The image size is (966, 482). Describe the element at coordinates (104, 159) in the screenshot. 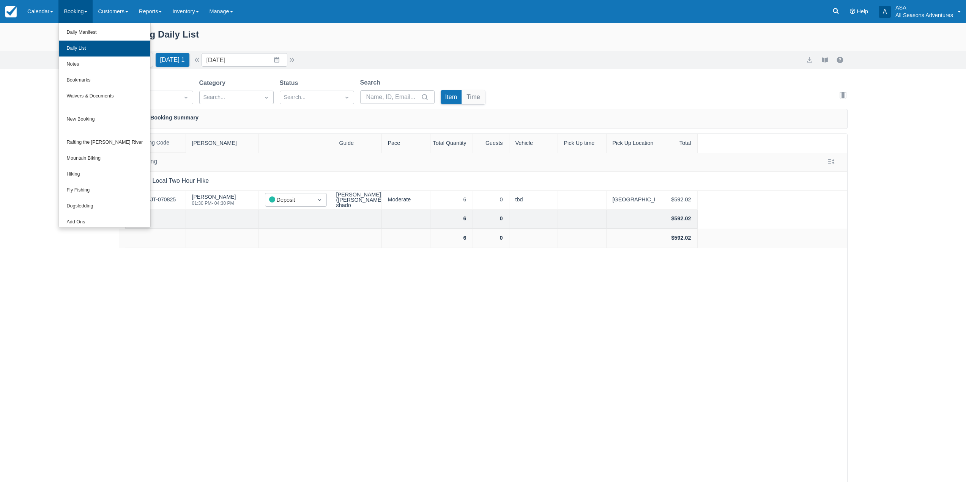

I see `a: Mountain Biking` at that location.